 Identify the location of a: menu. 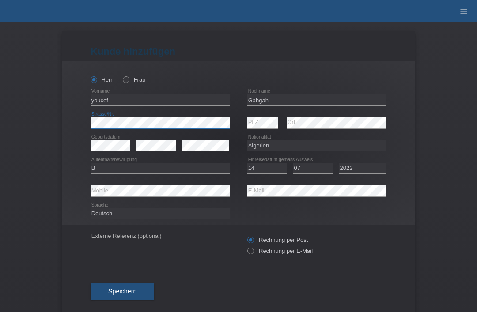
(464, 11).